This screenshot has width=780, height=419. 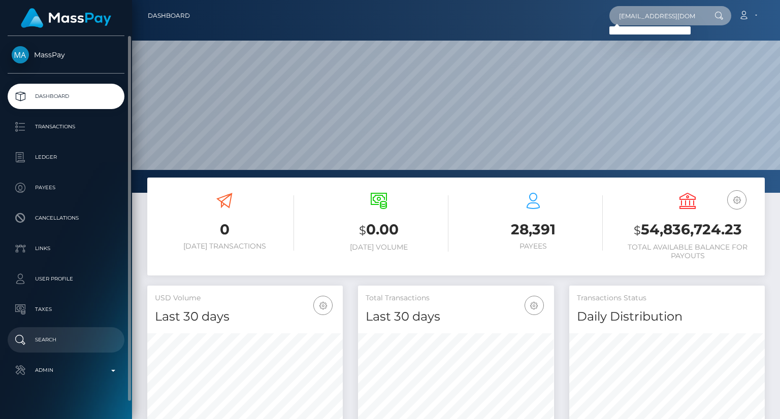 What do you see at coordinates (245, 299) in the screenshot?
I see `h5: USD Volume` at bounding box center [245, 299].